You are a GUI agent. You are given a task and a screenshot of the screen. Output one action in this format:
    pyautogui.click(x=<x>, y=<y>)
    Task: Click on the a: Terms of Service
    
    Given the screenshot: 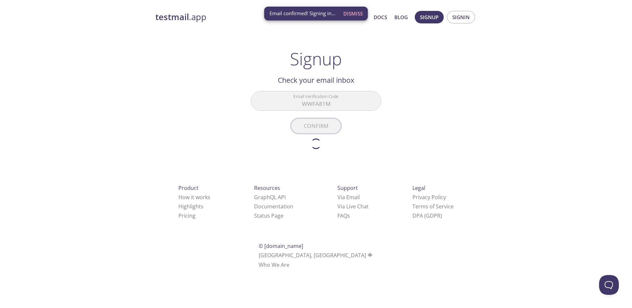 What is the action you would take?
    pyautogui.click(x=433, y=206)
    